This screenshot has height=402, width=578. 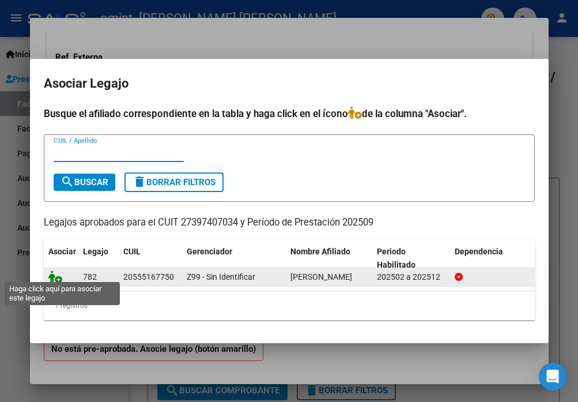 What do you see at coordinates (84, 182) in the screenshot?
I see `span: Buscar` at bounding box center [84, 182].